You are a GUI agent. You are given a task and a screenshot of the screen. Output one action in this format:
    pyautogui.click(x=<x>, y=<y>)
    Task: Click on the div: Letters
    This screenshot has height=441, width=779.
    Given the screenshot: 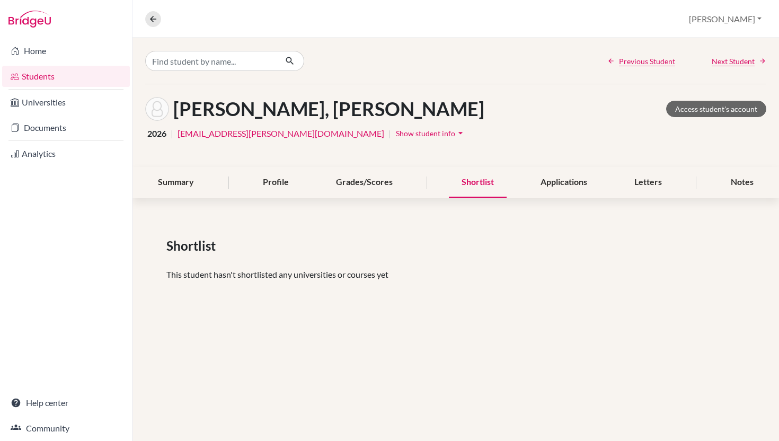 What is the action you would take?
    pyautogui.click(x=648, y=182)
    